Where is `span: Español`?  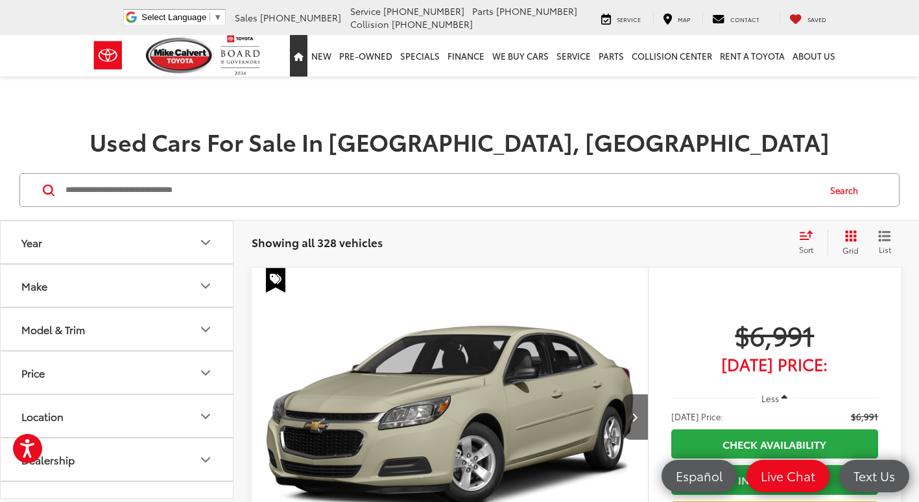
span: Español is located at coordinates (699, 475).